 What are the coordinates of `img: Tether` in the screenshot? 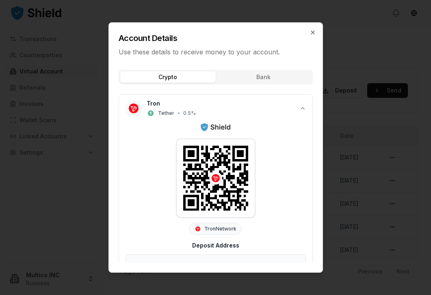 It's located at (151, 113).